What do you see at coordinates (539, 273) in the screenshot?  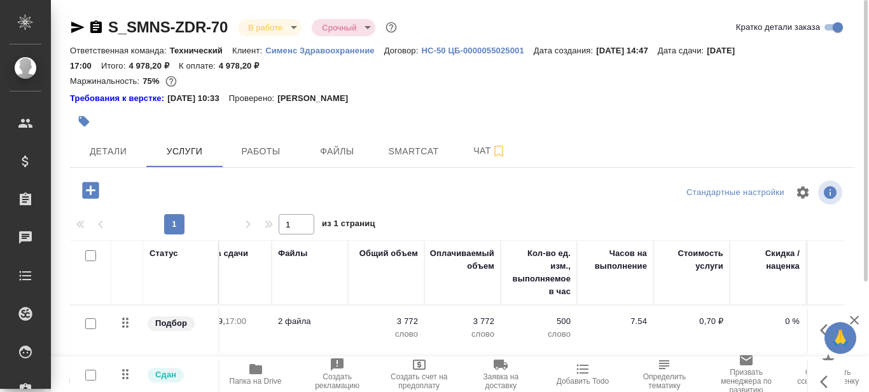 I see `div: Кол-во ед. изм., выполняемое в час` at bounding box center [539, 273].